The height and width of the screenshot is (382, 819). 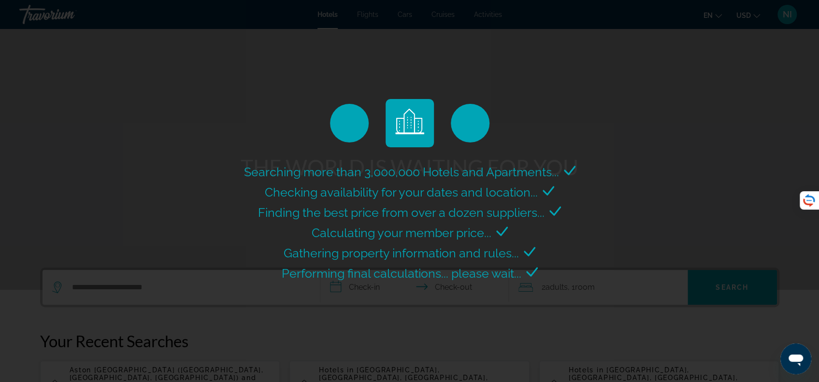 What do you see at coordinates (401, 172) in the screenshot?
I see `span: Searching more than 3,000,000 Hotels and Apartments...` at bounding box center [401, 172].